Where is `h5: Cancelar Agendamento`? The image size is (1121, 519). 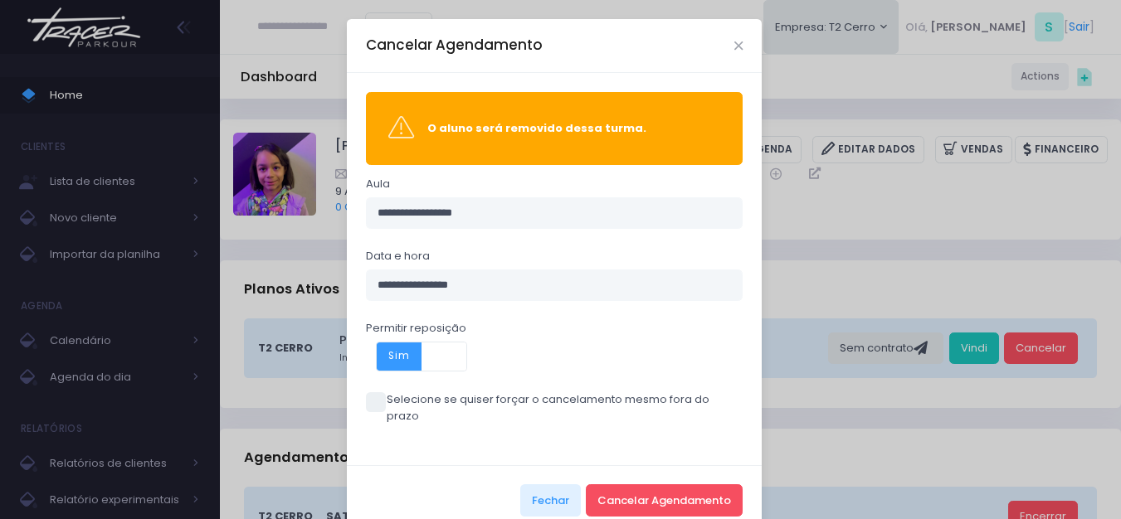 h5: Cancelar Agendamento is located at coordinates (454, 45).